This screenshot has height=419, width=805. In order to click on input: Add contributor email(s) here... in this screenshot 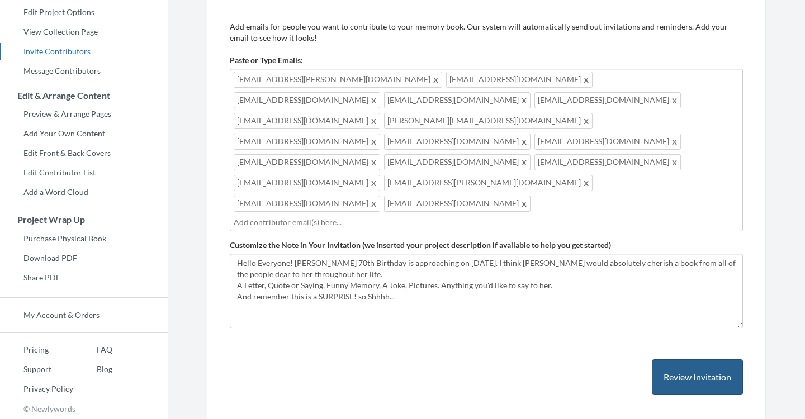, I will do `click(487, 223)`.